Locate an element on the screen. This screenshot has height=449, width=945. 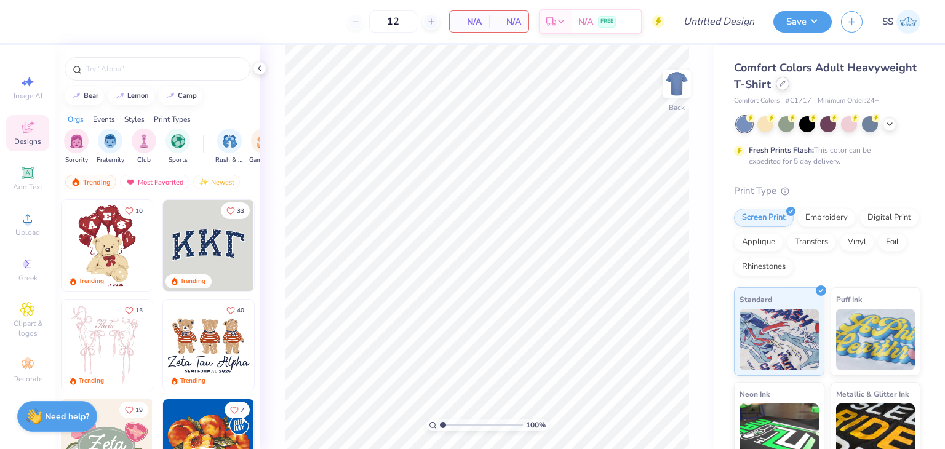
span: 40 is located at coordinates (241, 311).